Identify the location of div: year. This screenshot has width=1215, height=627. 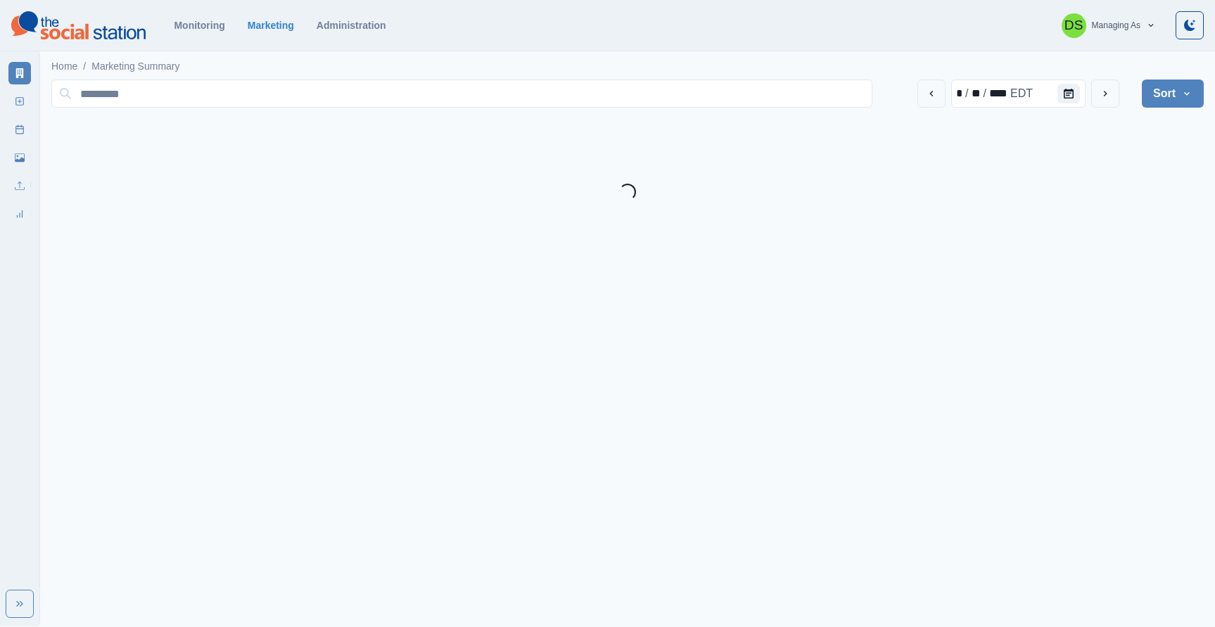
(998, 94).